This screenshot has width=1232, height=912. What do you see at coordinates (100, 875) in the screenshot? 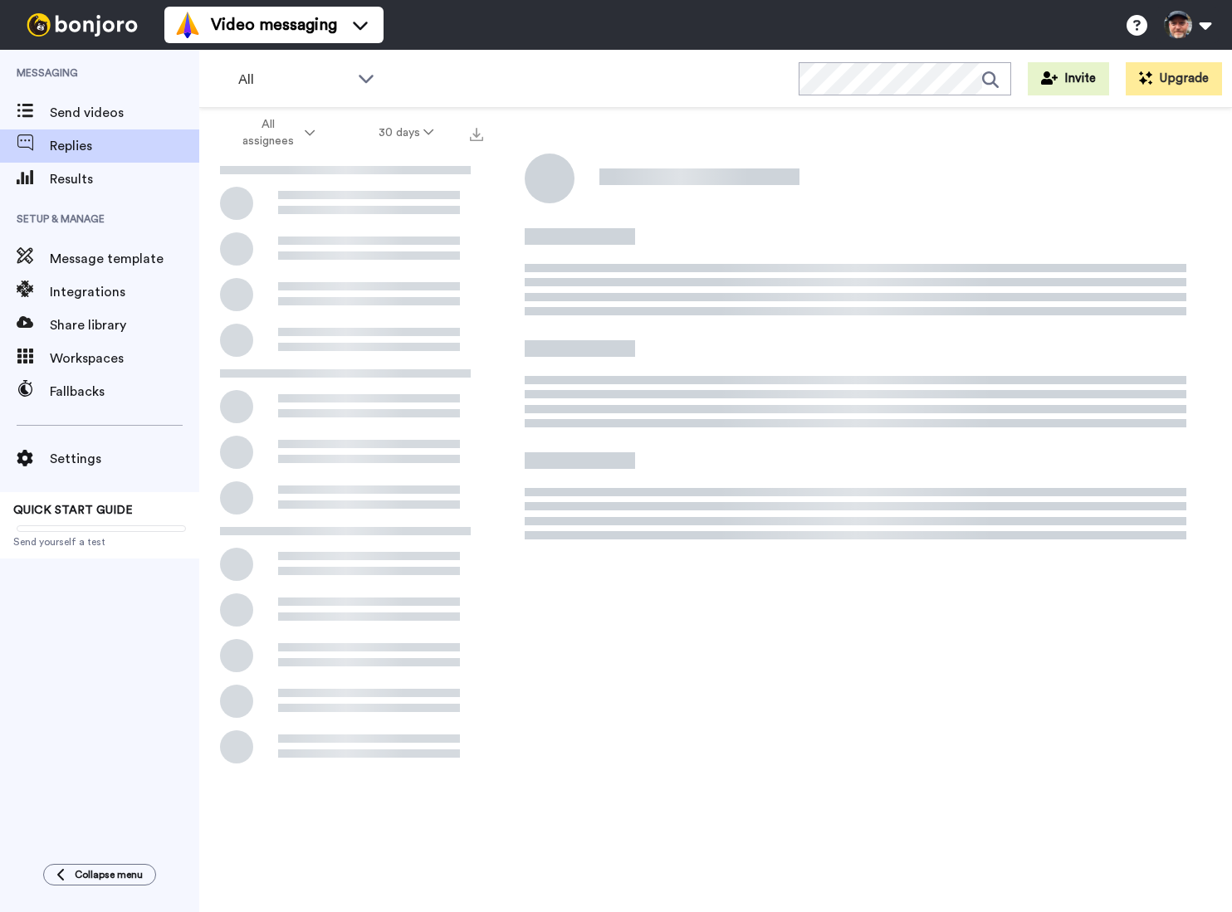
I see `button: Collapse menu` at bounding box center [100, 875].